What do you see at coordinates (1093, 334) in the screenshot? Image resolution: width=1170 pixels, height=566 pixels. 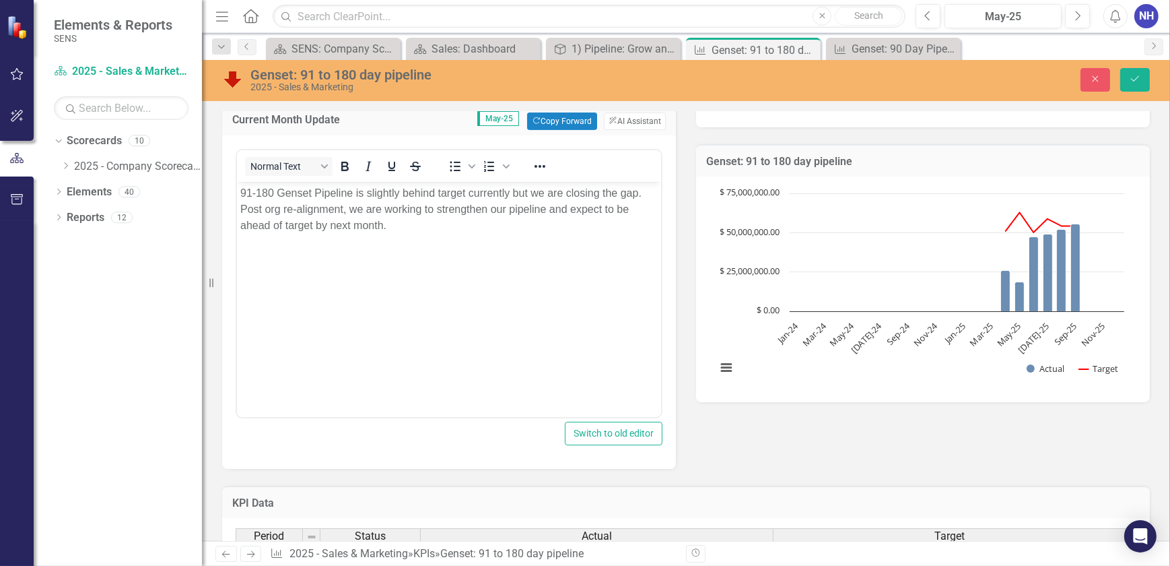 I see `text: Nov-25` at bounding box center [1093, 334].